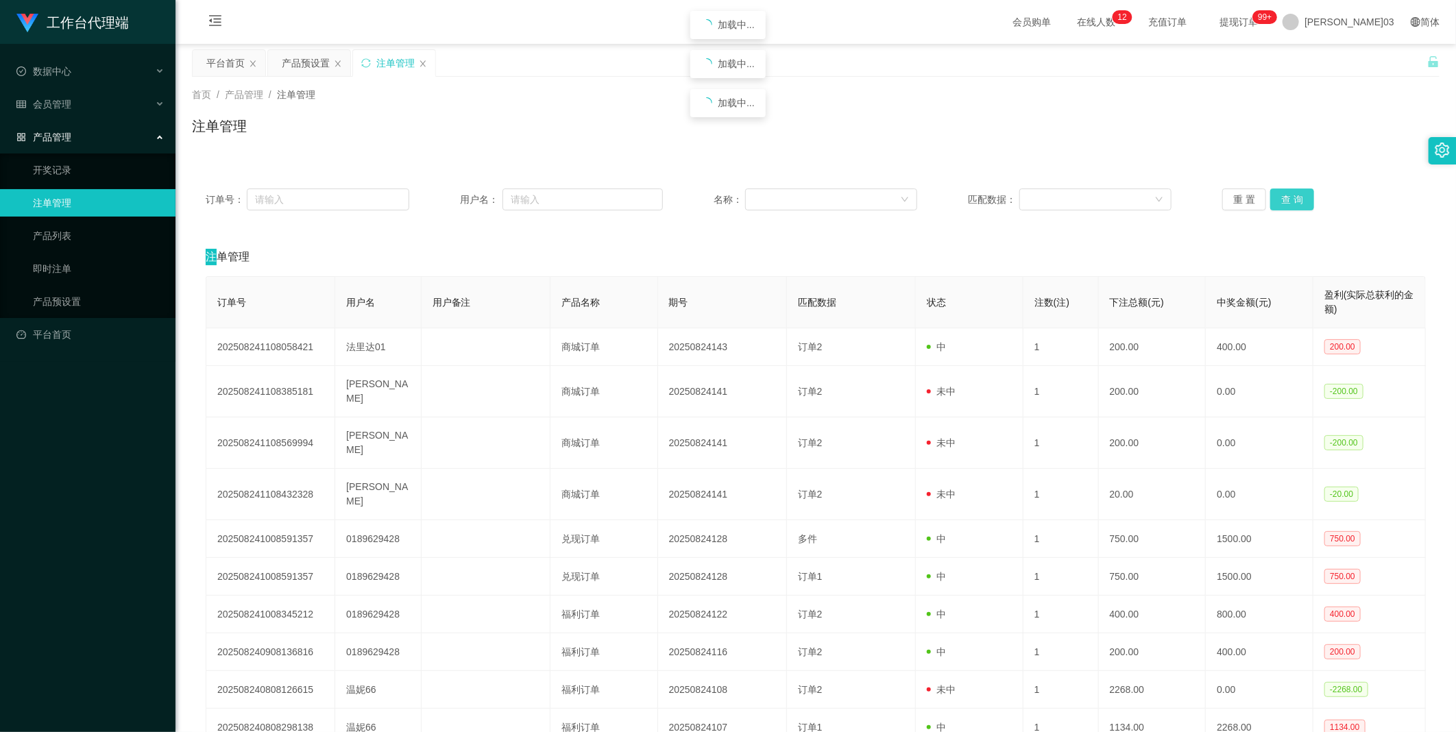  What do you see at coordinates (271, 391) in the screenshot?
I see `td: 202508241108385181` at bounding box center [271, 391].